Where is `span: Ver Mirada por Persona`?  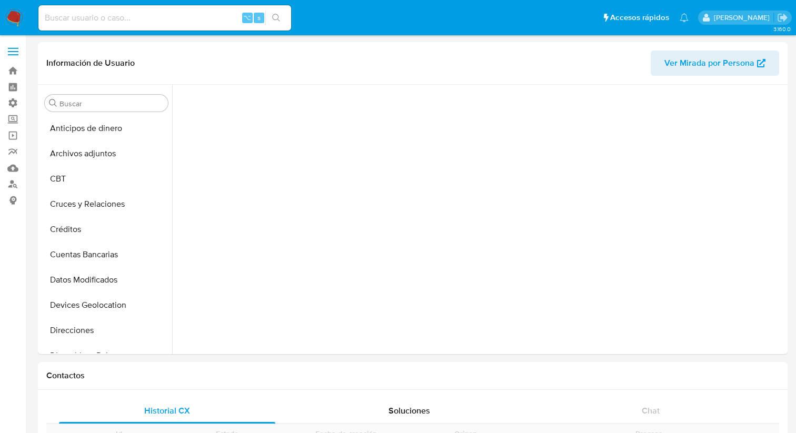
span: Ver Mirada por Persona is located at coordinates (709, 63).